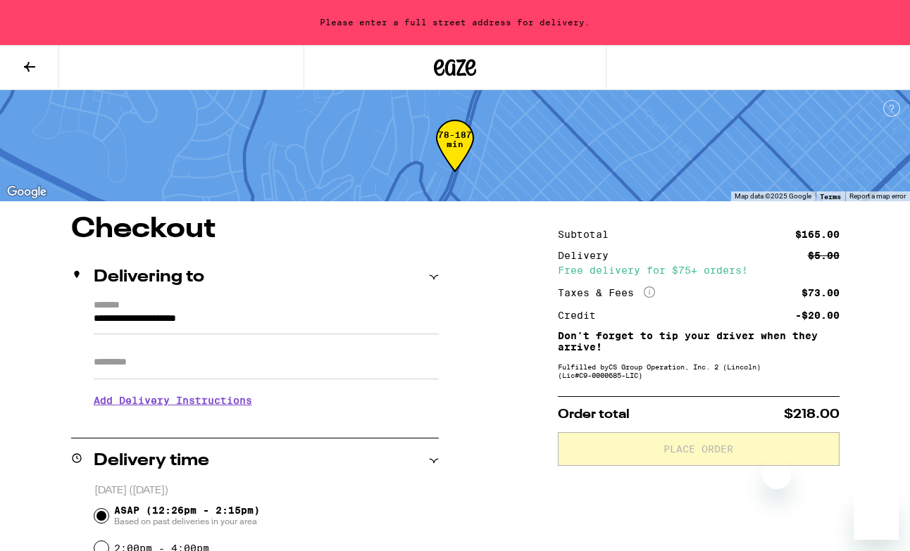  I want to click on a: Report a map error, so click(878, 196).